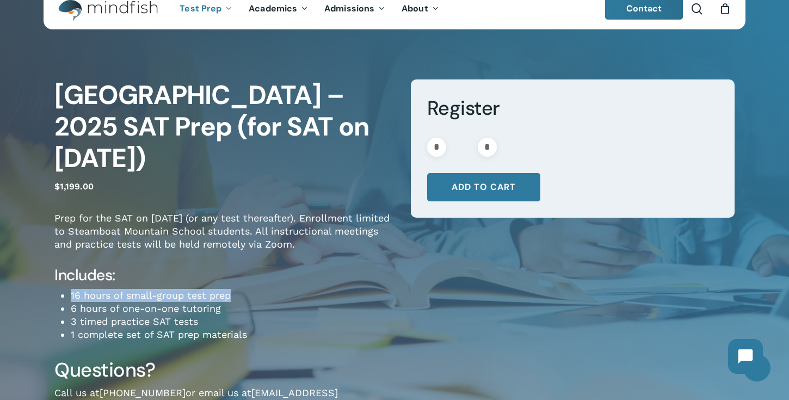 The height and width of the screenshot is (400, 789). I want to click on h4: Includes:, so click(224, 275).